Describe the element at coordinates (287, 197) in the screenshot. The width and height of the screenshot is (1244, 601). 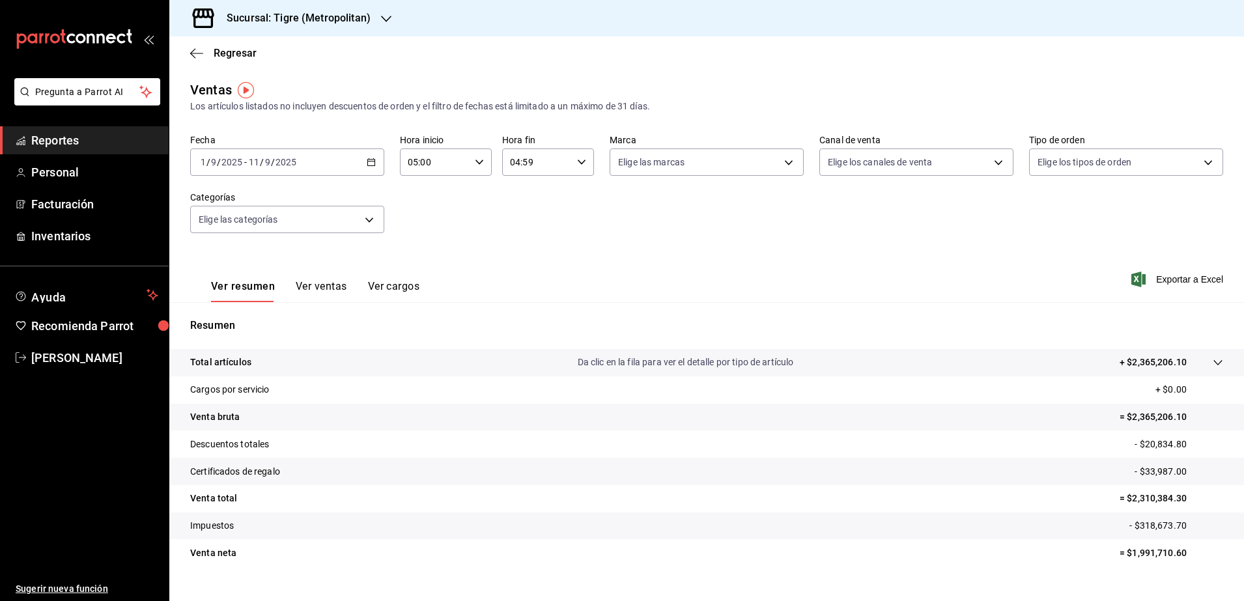
I see `label: Categorías` at that location.